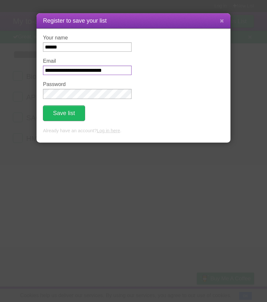 This screenshot has width=267, height=302. I want to click on a: Log in here, so click(108, 131).